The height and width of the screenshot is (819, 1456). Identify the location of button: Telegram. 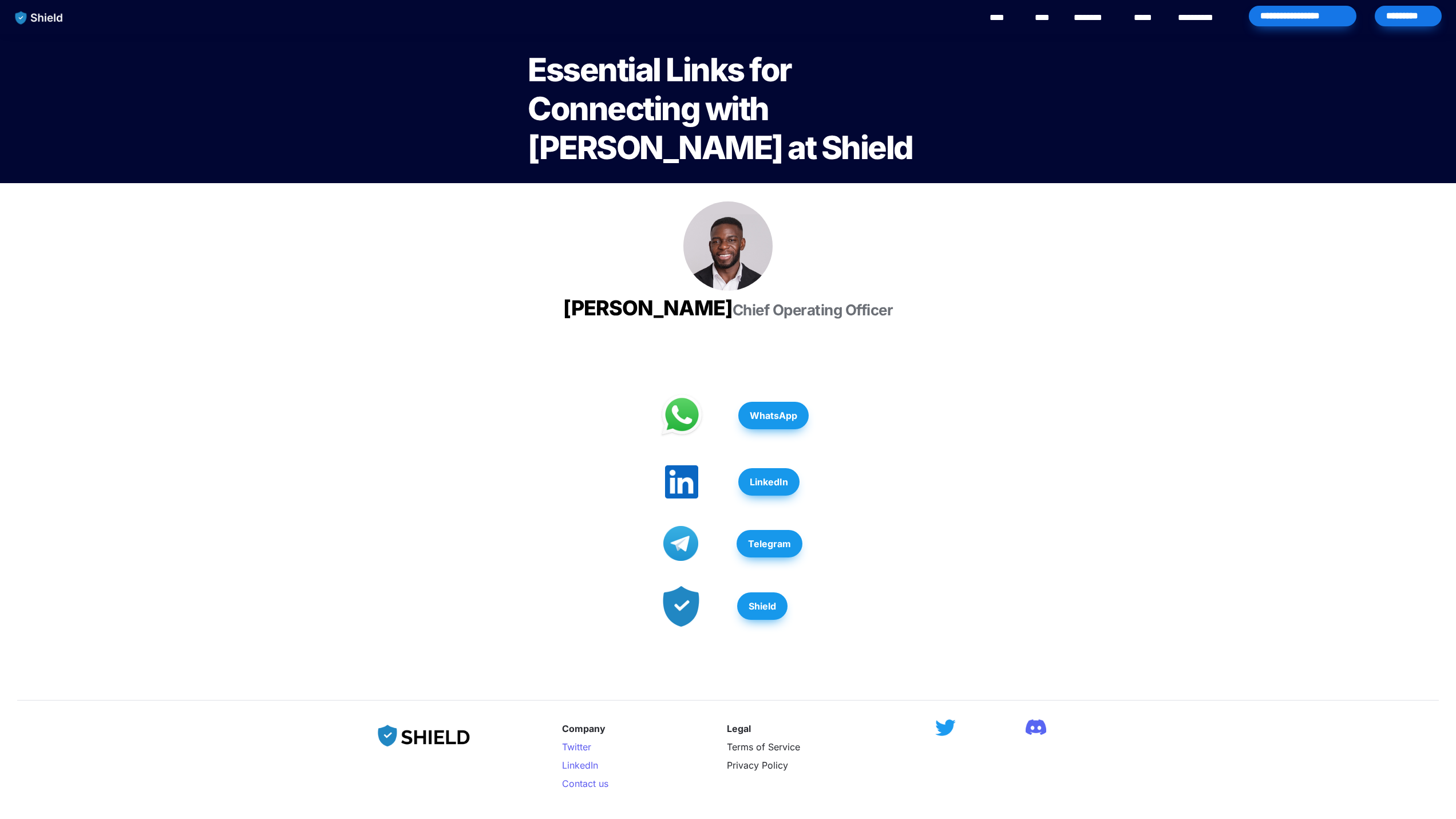
(769, 544).